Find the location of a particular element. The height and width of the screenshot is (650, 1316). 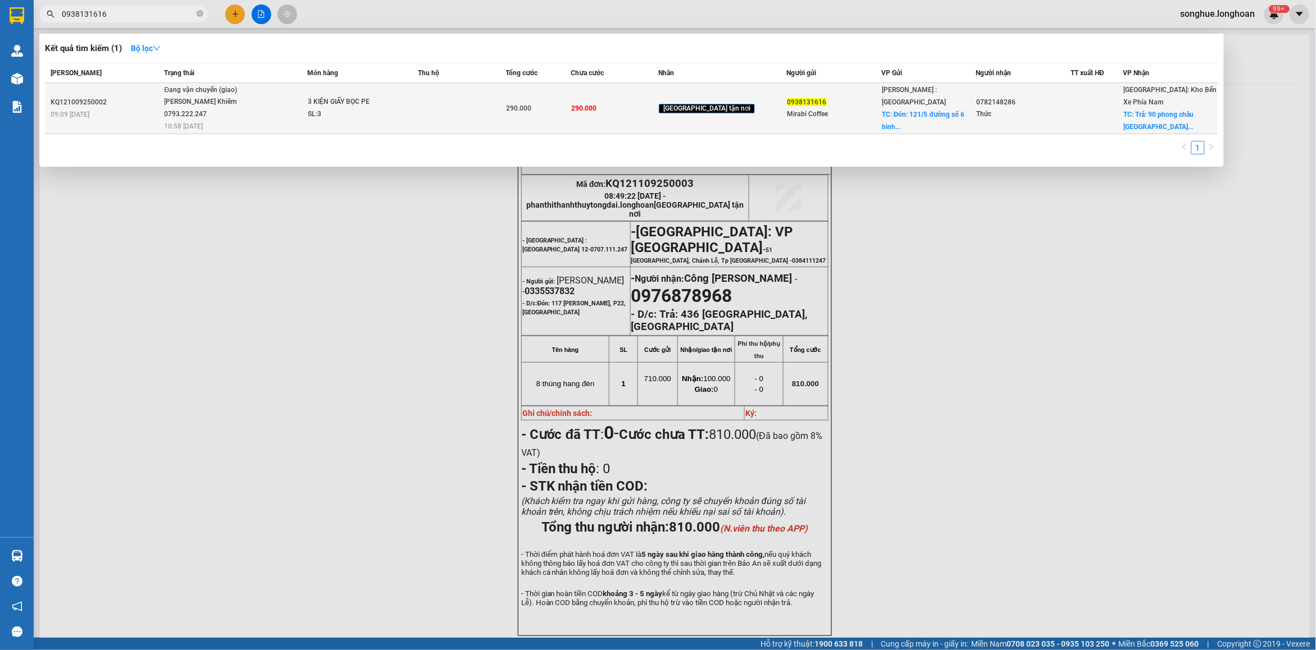

span: Chưa cước is located at coordinates (587, 73).